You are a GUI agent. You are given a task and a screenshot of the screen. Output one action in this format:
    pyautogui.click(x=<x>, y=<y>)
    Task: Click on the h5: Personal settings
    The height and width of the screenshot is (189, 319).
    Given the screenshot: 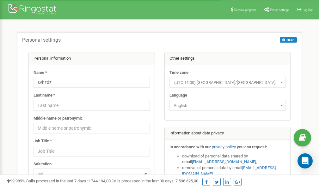 What is the action you would take?
    pyautogui.click(x=41, y=40)
    